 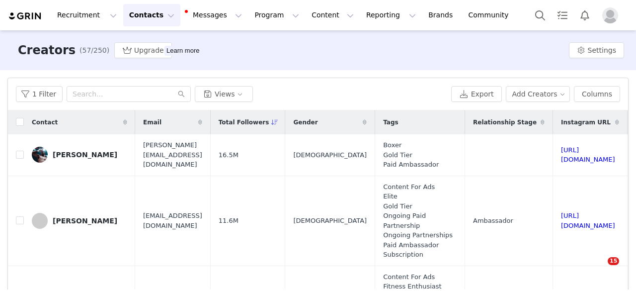 What do you see at coordinates (129, 94) in the screenshot?
I see `input: Search...` at bounding box center [129, 94].